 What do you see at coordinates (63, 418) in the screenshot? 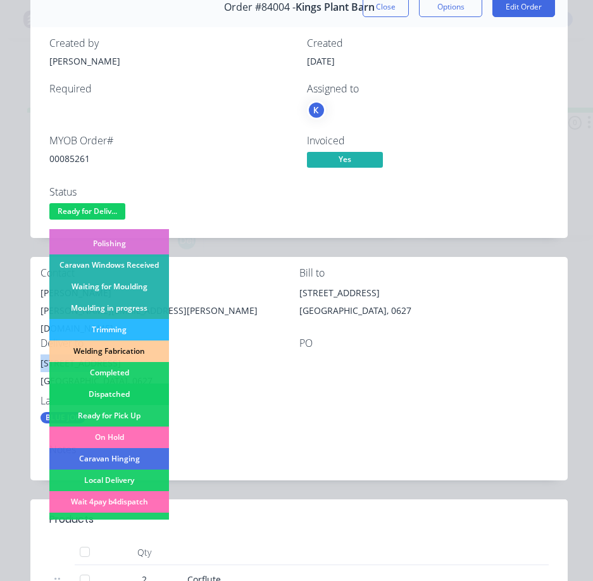
I see `div: BLUE JOB` at bounding box center [63, 418].